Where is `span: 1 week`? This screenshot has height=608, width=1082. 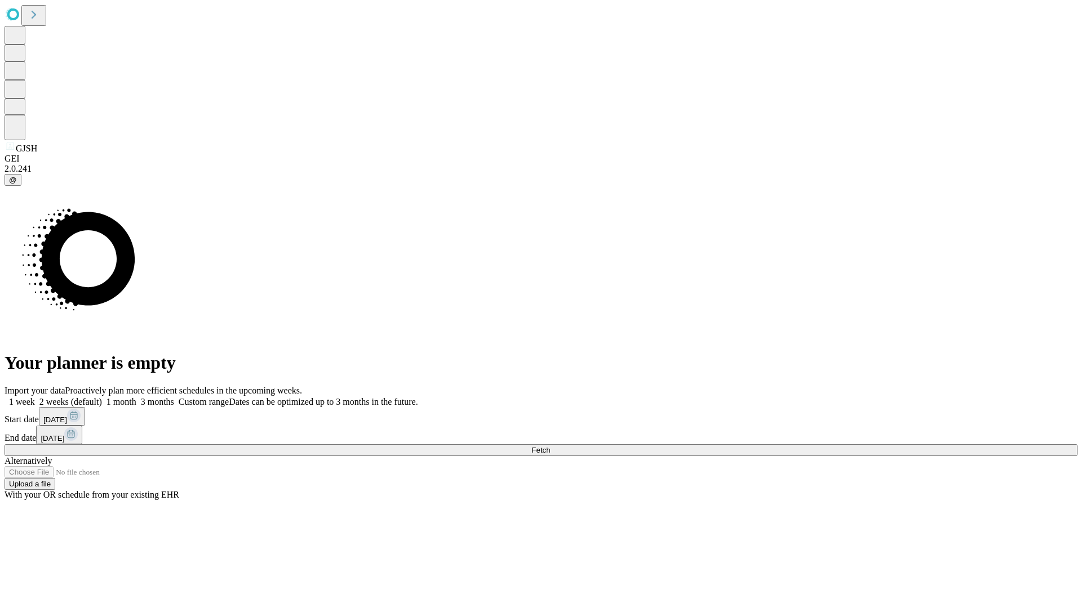
span: 1 week is located at coordinates (22, 402).